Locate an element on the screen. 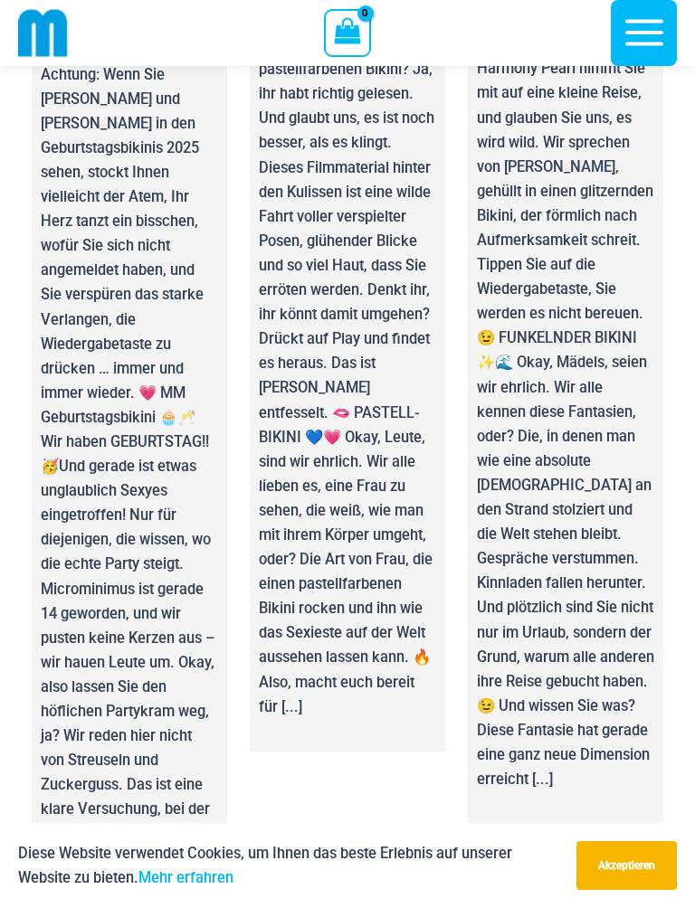 The image size is (695, 908). font: Akzeptieren is located at coordinates (626, 866).